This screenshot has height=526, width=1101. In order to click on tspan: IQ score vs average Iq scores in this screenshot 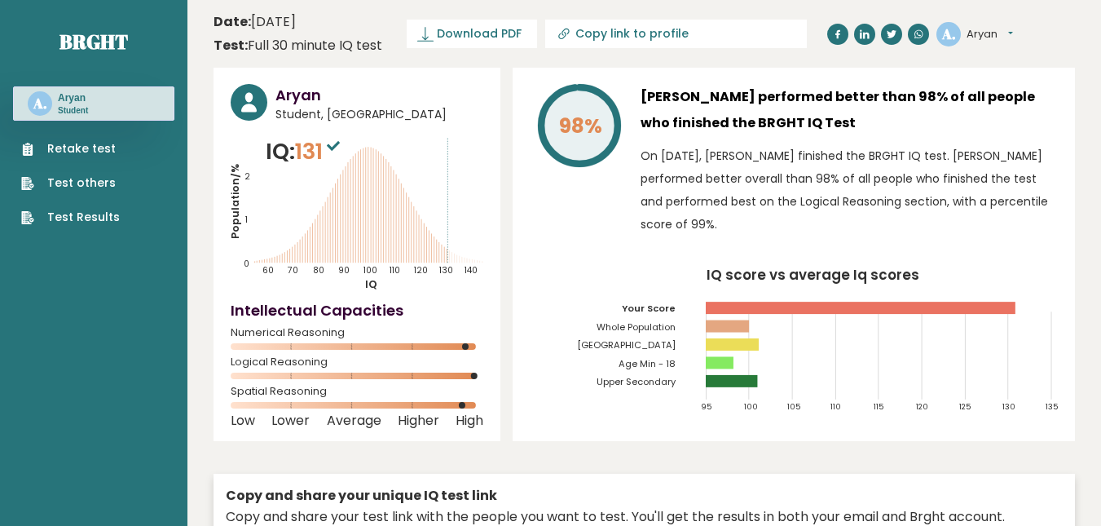, I will do `click(813, 275)`.